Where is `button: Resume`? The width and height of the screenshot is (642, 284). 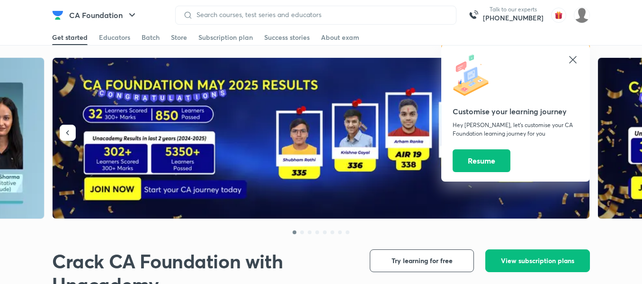 button: Resume is located at coordinates (481, 160).